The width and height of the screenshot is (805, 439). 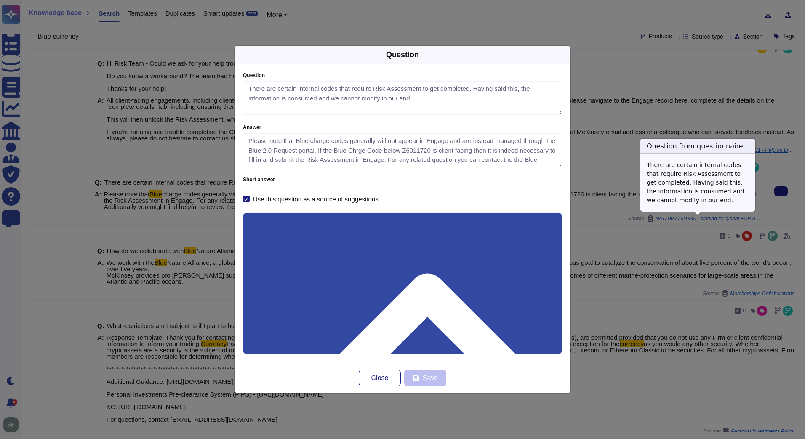 What do you see at coordinates (402, 55) in the screenshot?
I see `div: Question` at bounding box center [402, 55].